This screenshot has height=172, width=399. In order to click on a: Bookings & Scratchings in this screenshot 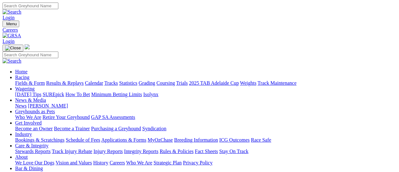, I will do `click(40, 139)`.